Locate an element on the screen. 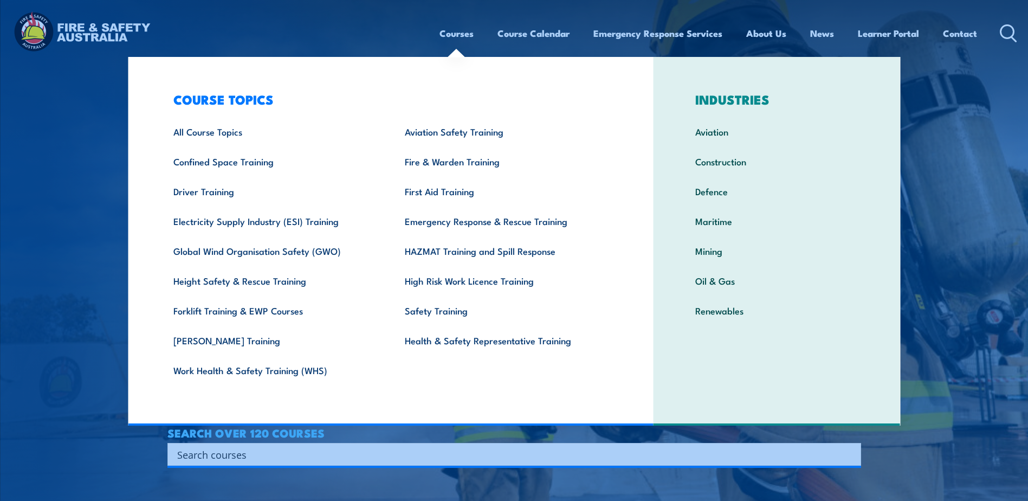  a: Oil & Gas is located at coordinates (777, 280).